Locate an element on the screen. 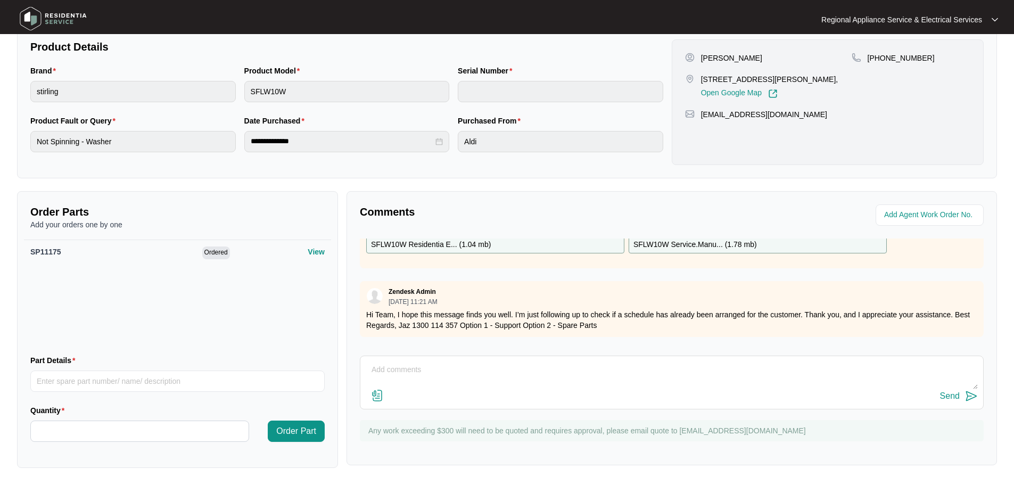 The image size is (1014, 485). img: user-pin is located at coordinates (690, 57).